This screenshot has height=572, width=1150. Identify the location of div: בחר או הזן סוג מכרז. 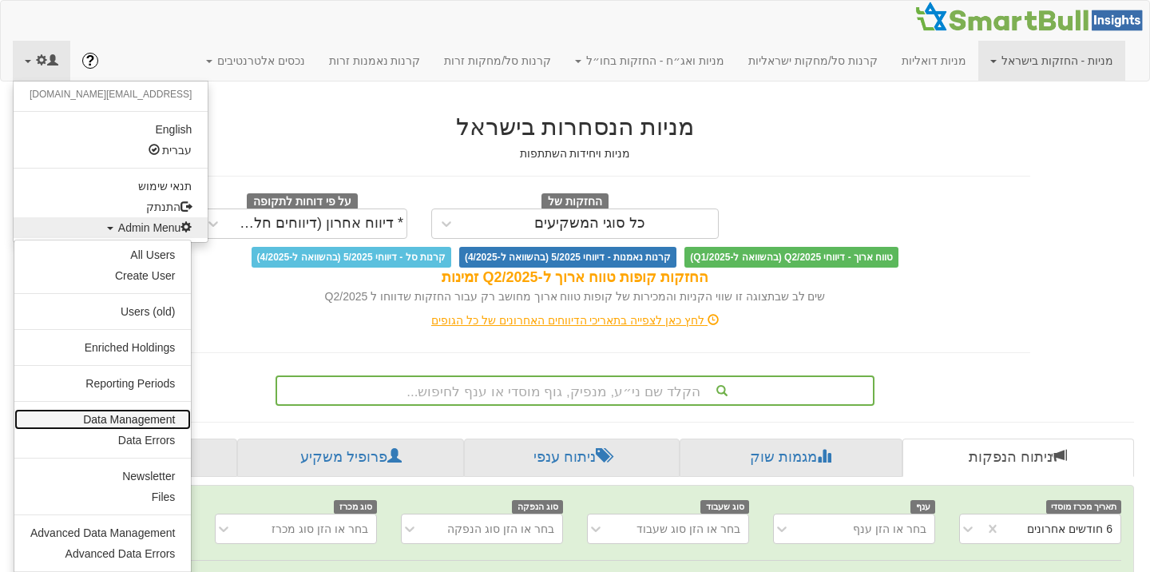
(319, 528).